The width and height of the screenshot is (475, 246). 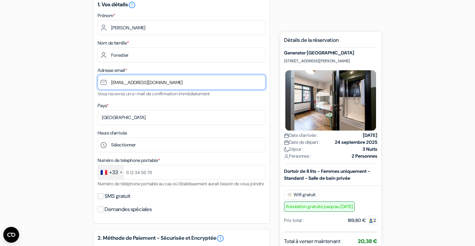 I want to click on label: Numéro de telephone portable, so click(x=129, y=160).